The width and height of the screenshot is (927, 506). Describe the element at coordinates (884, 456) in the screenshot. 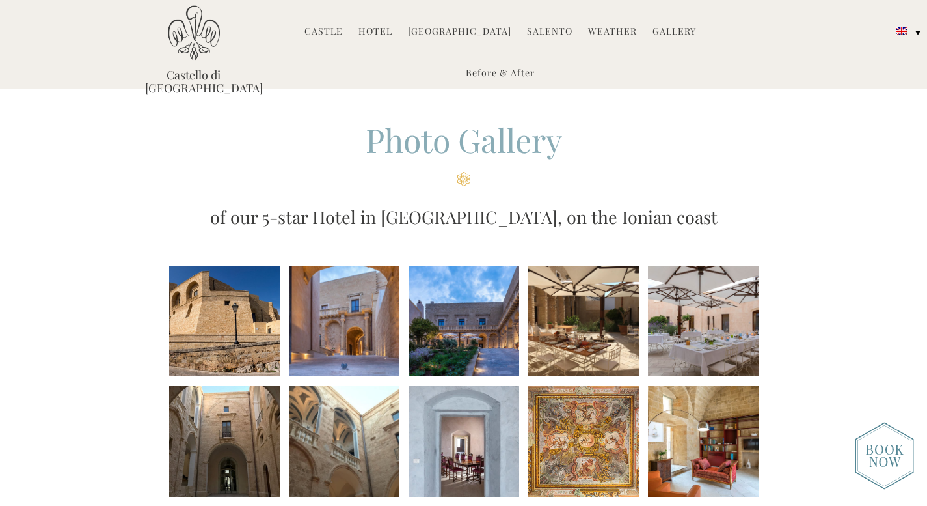

I see `img: new-booknow.png` at that location.